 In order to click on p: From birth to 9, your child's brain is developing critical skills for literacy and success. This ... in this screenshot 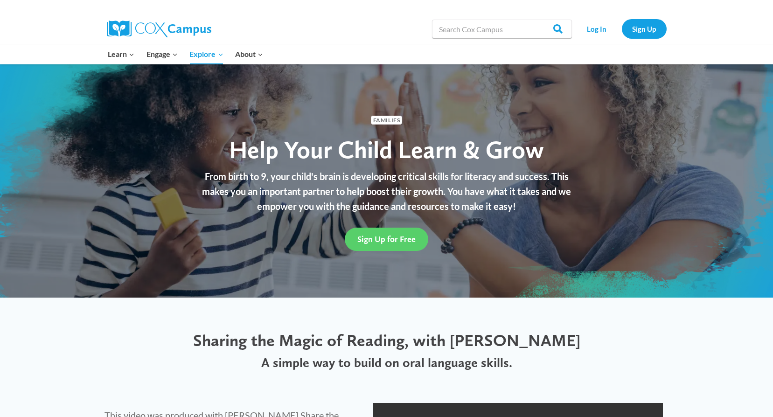, I will do `click(387, 191)`.